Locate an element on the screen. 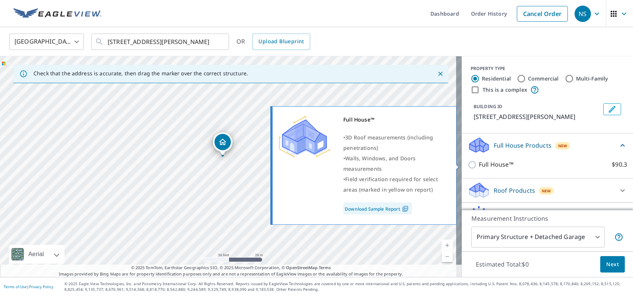 Image resolution: width=633 pixels, height=296 pixels. a: Current Level 19, Zoom In is located at coordinates (447, 245).